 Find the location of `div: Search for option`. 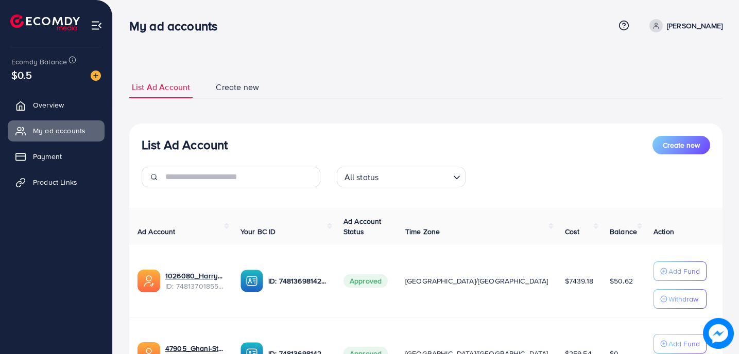

div: Search for option is located at coordinates (401, 177).